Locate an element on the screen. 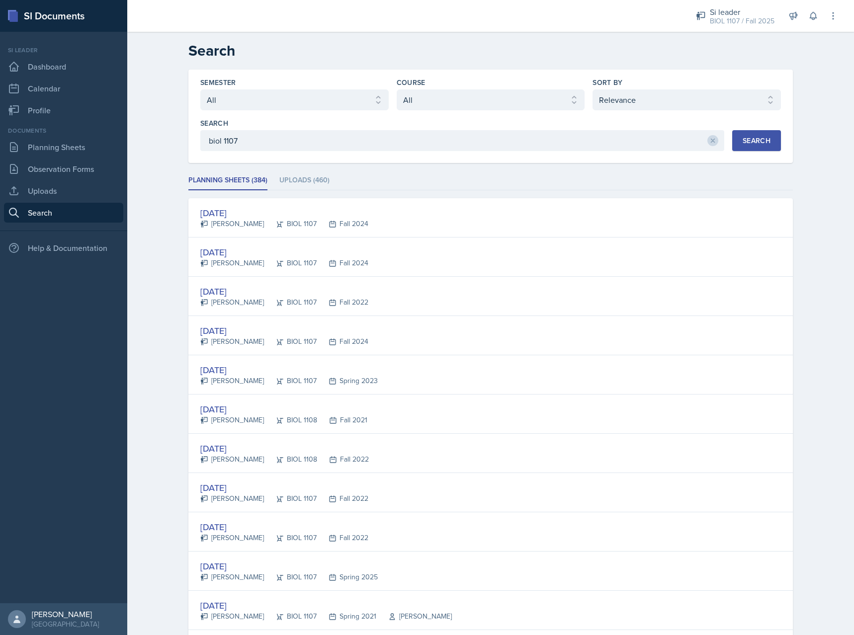 The image size is (854, 635). a: Calendar is located at coordinates (64, 88).